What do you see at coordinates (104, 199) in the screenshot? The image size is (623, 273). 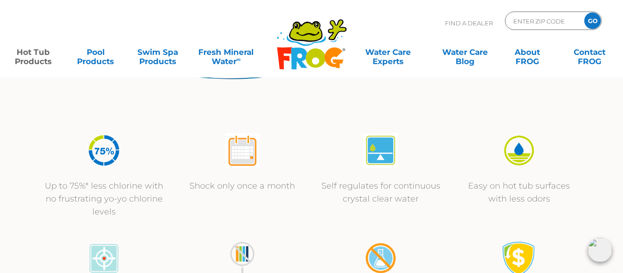 I see `p: Up to 75%* less chlorine with no frustrating yo-yo chlorine levels` at bounding box center [104, 199].